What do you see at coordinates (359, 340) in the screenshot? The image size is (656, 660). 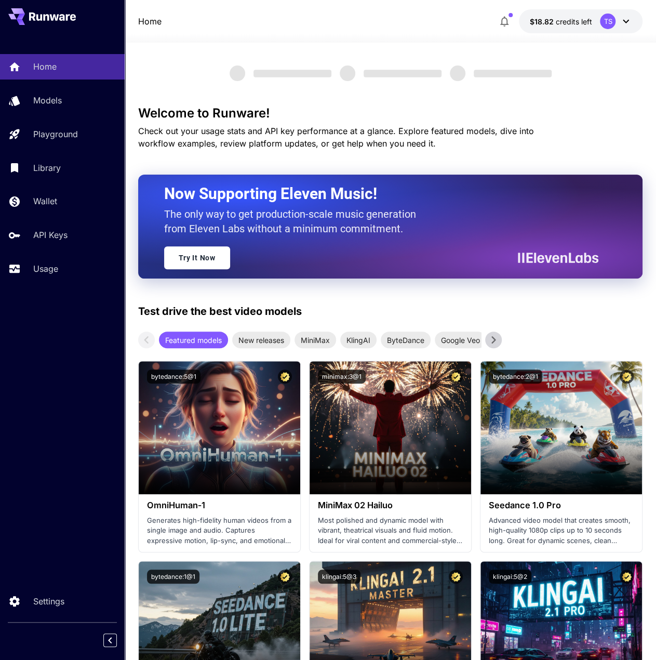 I see `span: KlingAI` at bounding box center [359, 340].